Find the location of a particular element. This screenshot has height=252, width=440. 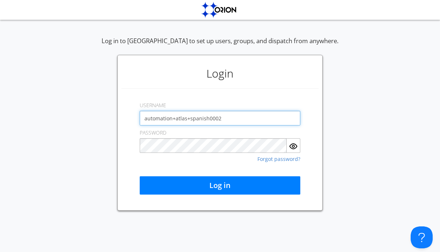

button: Show Password is located at coordinates (293, 146).